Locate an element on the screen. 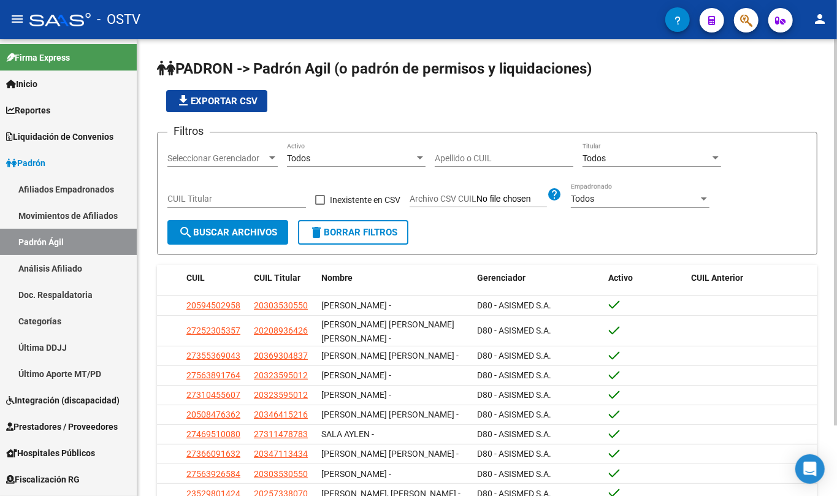  mat-icon: help is located at coordinates (555, 194).